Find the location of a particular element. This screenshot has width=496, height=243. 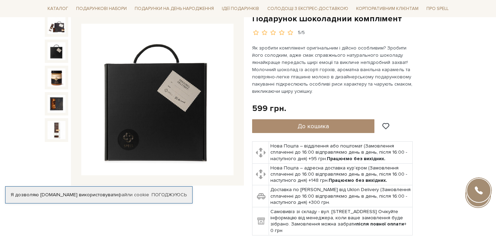

span: Ідеї подарунків is located at coordinates (240, 9).